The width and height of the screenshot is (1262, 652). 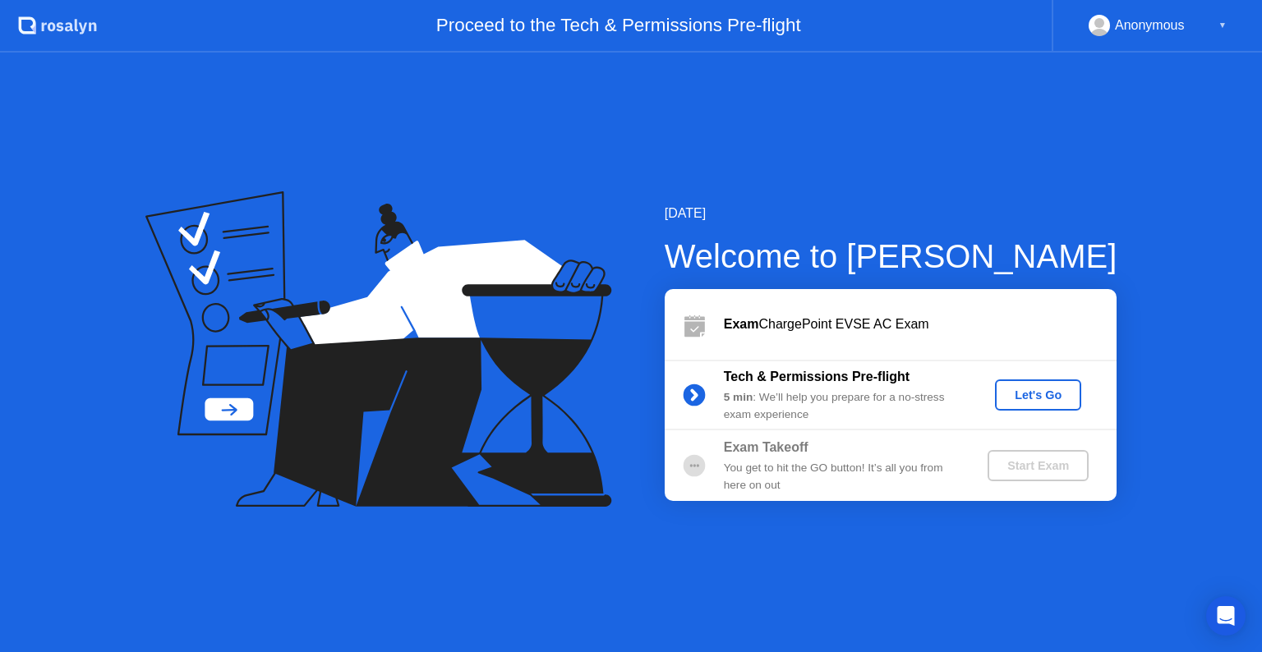 I want to click on b: 5 min, so click(x=738, y=397).